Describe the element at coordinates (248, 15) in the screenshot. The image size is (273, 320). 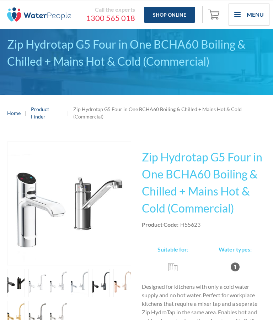
I see `div: menu` at that location.